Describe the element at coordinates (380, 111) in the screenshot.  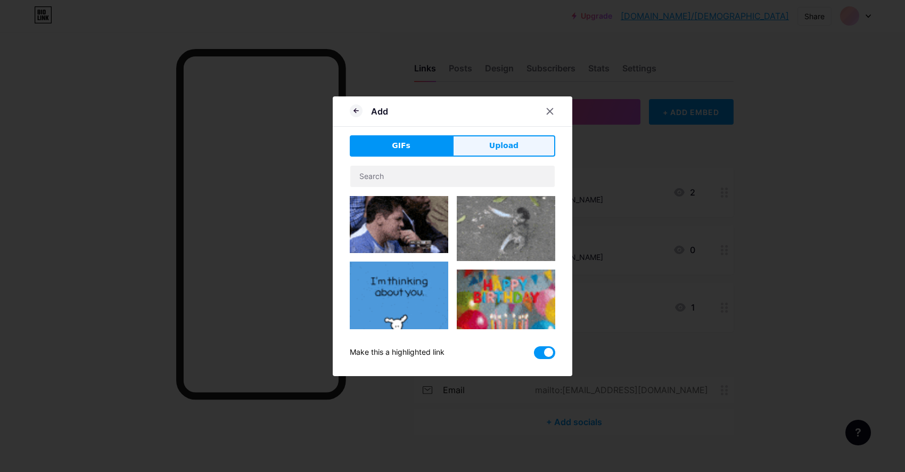
I see `div: Add` at that location.